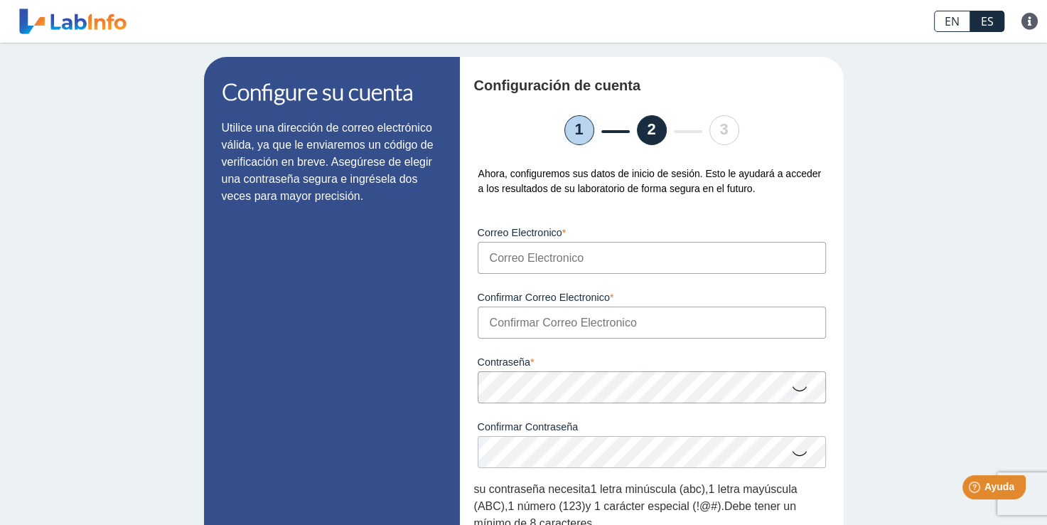 This screenshot has height=525, width=1047. I want to click on h4: Configuración de cuenta, so click(611, 85).